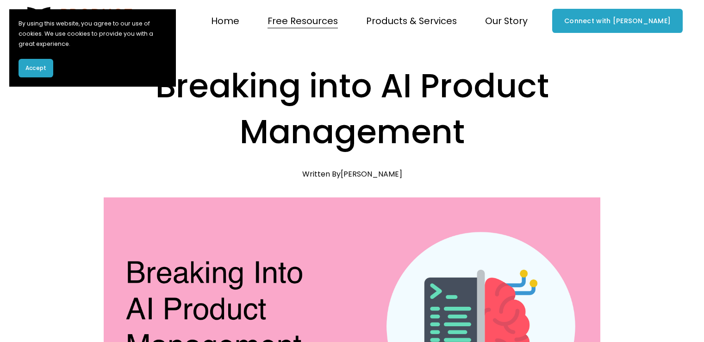 Image resolution: width=704 pixels, height=342 pixels. Describe the element at coordinates (352, 109) in the screenshot. I see `h1: Breaking into AI Product Management` at that location.